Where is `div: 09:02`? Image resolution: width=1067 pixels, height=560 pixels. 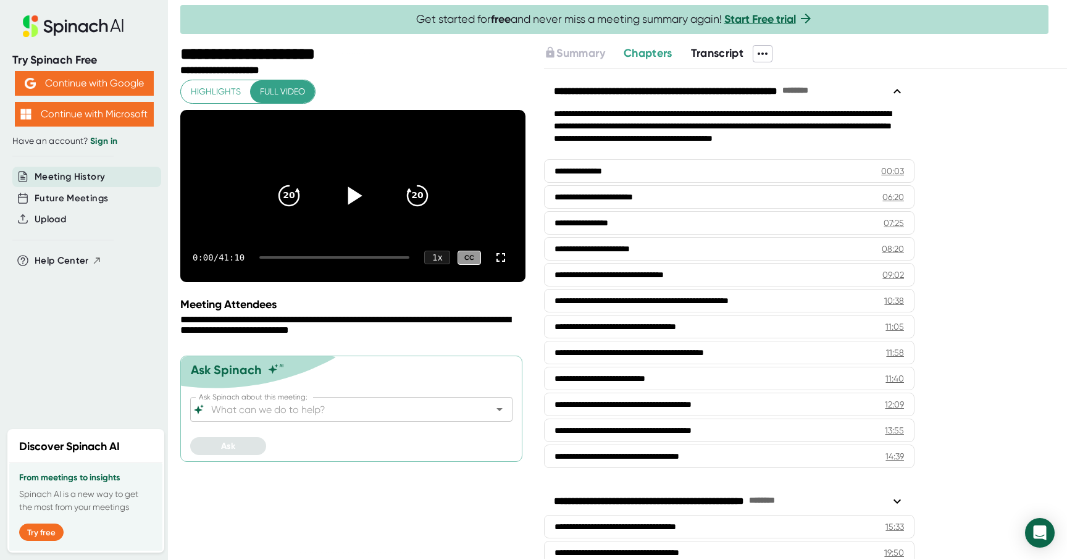 div: 09:02 is located at coordinates (893, 275).